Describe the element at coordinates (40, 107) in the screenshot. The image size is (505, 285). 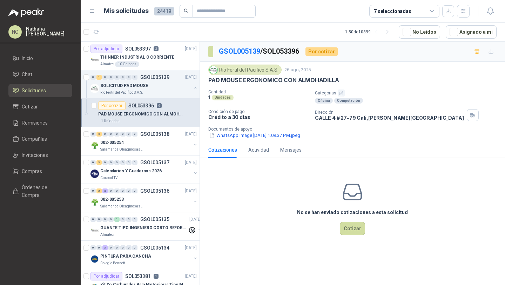
I see `a: Cotizar` at that location.